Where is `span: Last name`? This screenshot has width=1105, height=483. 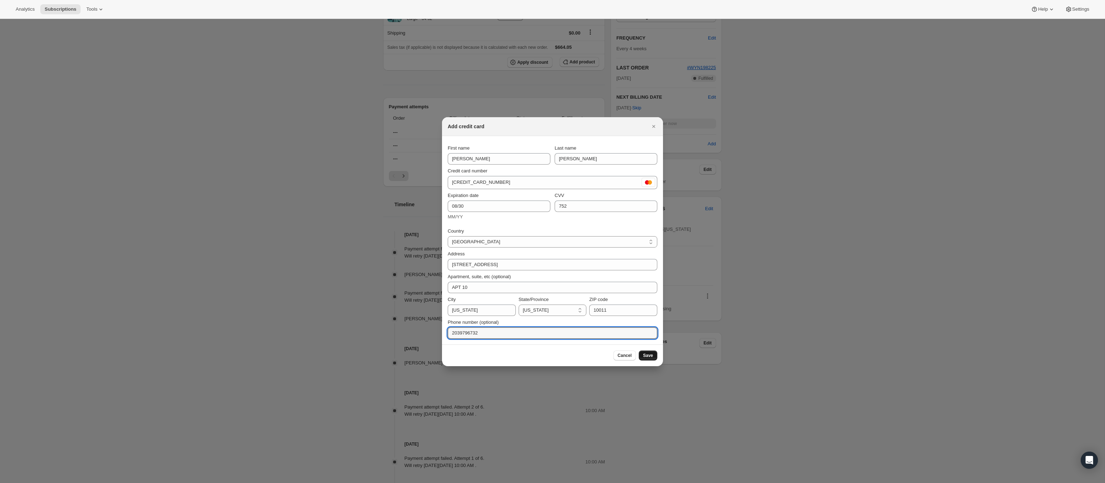
span: Last name is located at coordinates (565, 148).